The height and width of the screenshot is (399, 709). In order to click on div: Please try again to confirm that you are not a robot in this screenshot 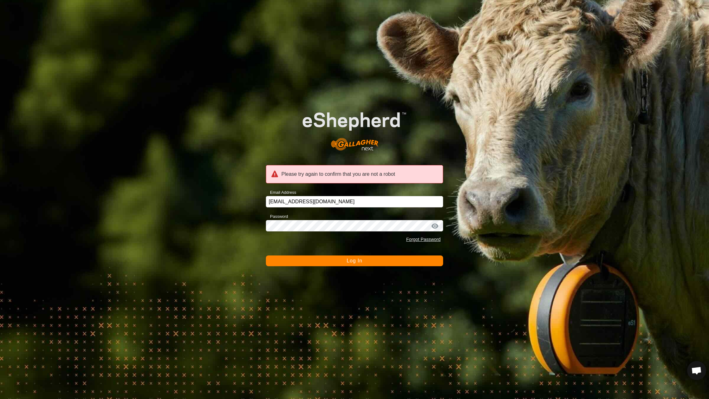, I will do `click(354, 174)`.